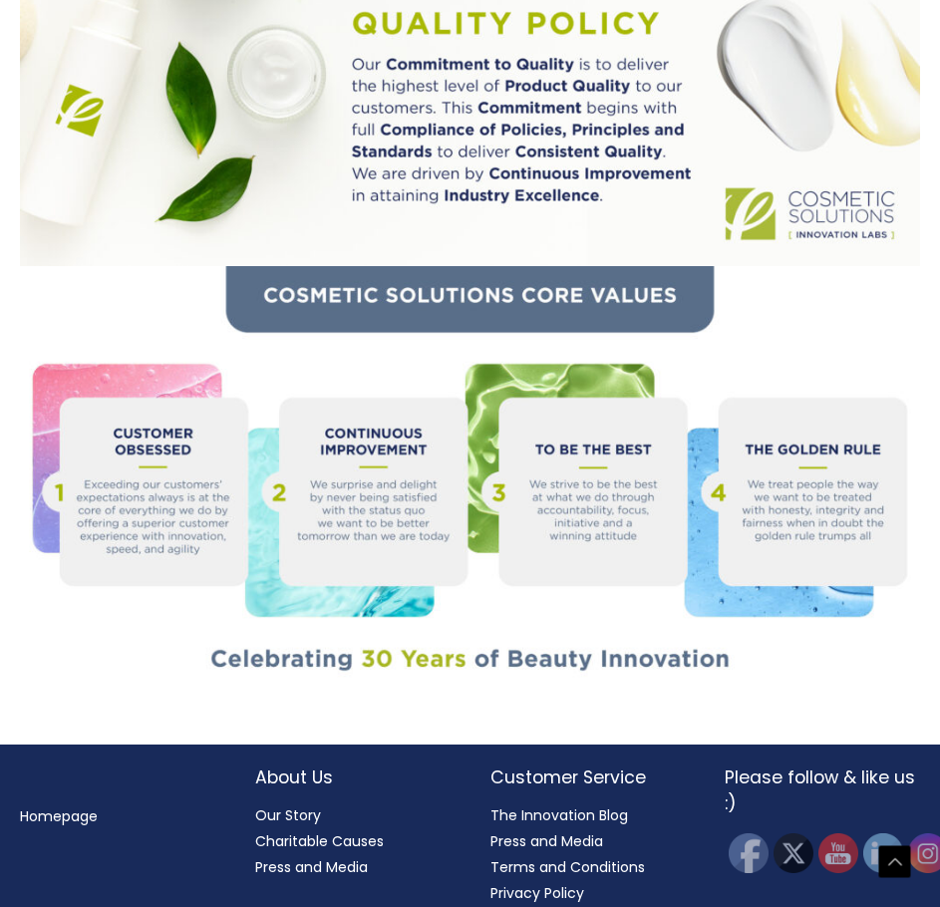  I want to click on a: Charitable Causes, so click(319, 841).